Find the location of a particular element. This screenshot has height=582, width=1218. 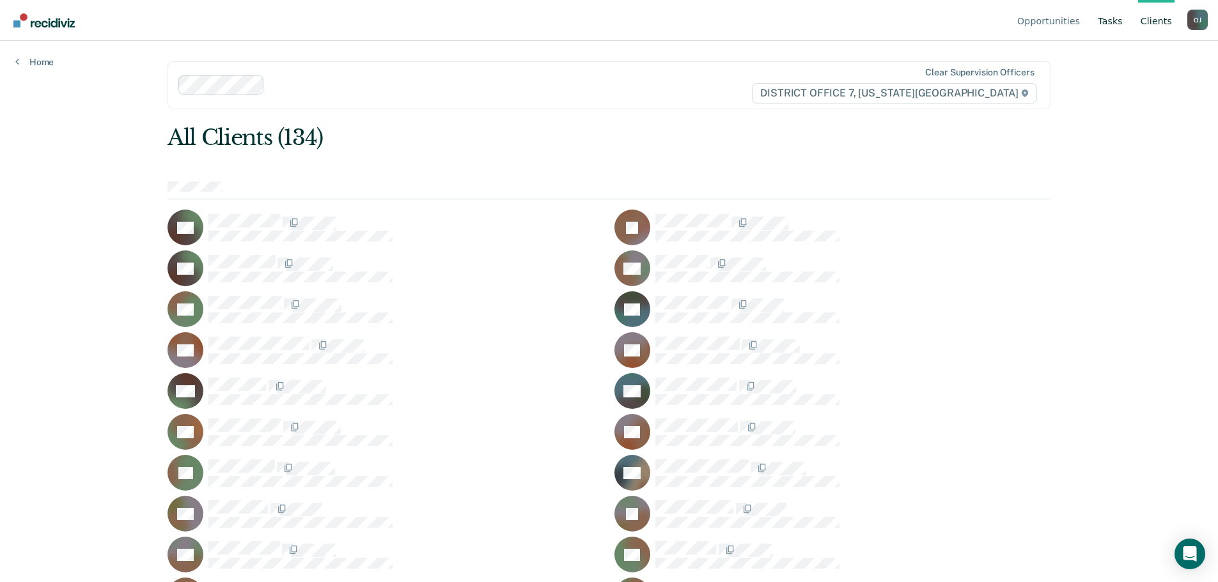

button: Profile dropdown button is located at coordinates (1197, 20).